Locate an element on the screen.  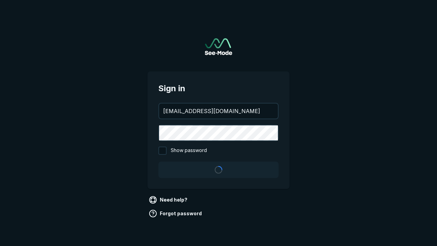
a: Go to sign in is located at coordinates (219, 46).